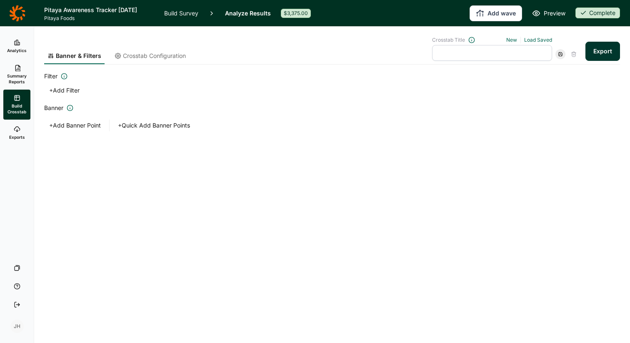 The width and height of the screenshot is (630, 343). What do you see at coordinates (17, 133) in the screenshot?
I see `a: Exports` at bounding box center [17, 133].